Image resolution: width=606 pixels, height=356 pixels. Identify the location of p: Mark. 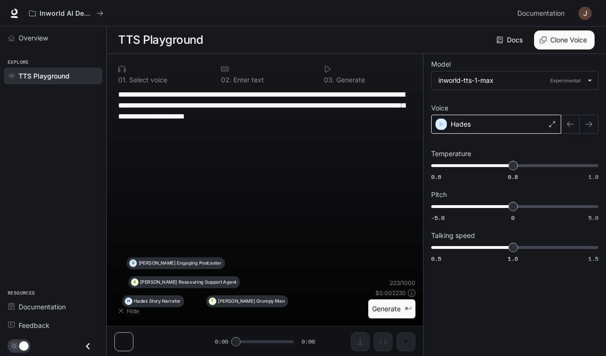
(175, 318).